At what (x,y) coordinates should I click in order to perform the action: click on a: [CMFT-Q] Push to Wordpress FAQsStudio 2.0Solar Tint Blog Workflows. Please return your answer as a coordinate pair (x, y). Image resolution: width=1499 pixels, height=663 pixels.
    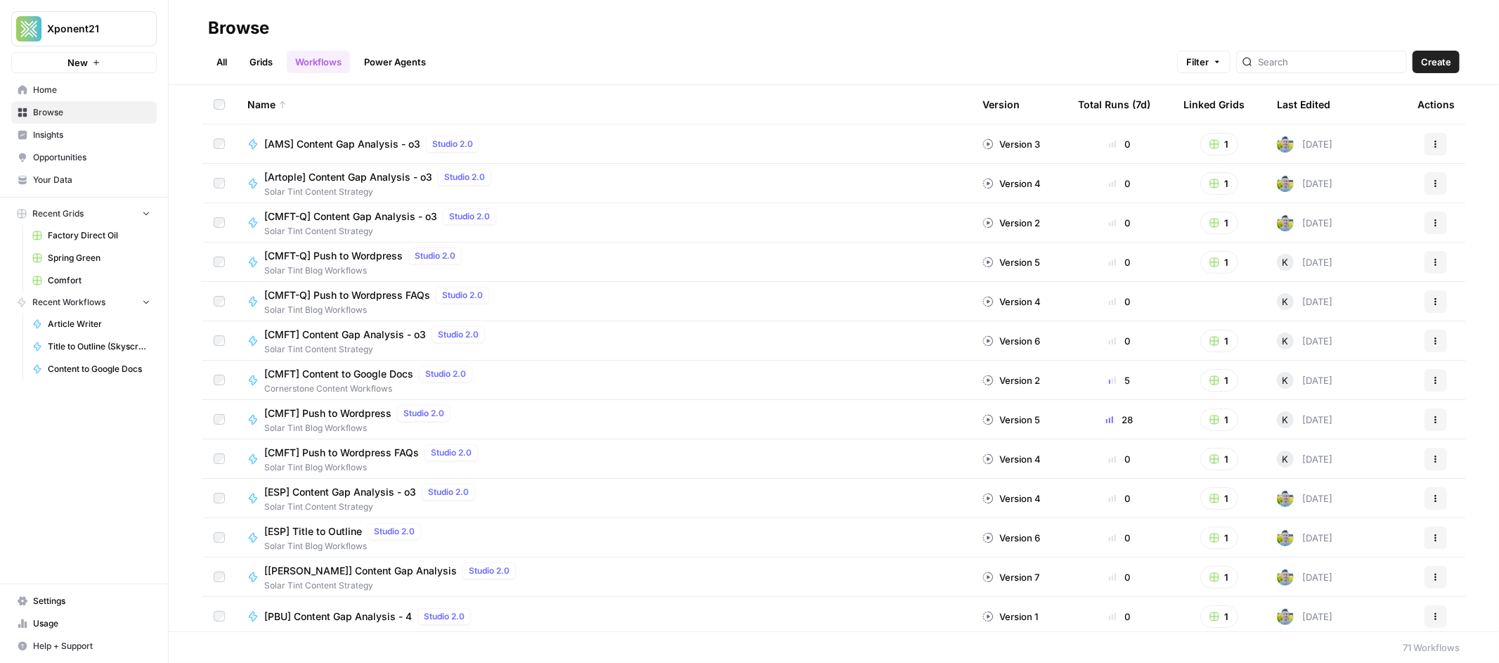
    Looking at the image, I should click on (604, 301).